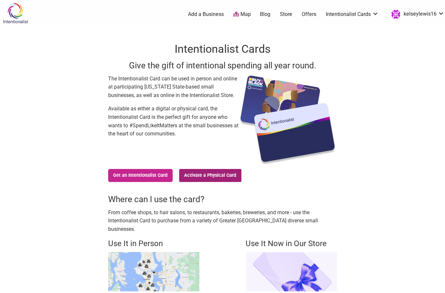 Image resolution: width=445 pixels, height=293 pixels. I want to click on a: Offers, so click(309, 14).